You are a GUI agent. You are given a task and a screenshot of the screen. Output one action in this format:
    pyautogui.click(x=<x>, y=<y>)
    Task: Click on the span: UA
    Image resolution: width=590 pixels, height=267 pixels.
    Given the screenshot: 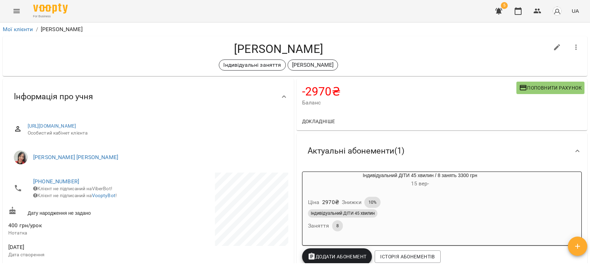 What is the action you would take?
    pyautogui.click(x=575, y=11)
    